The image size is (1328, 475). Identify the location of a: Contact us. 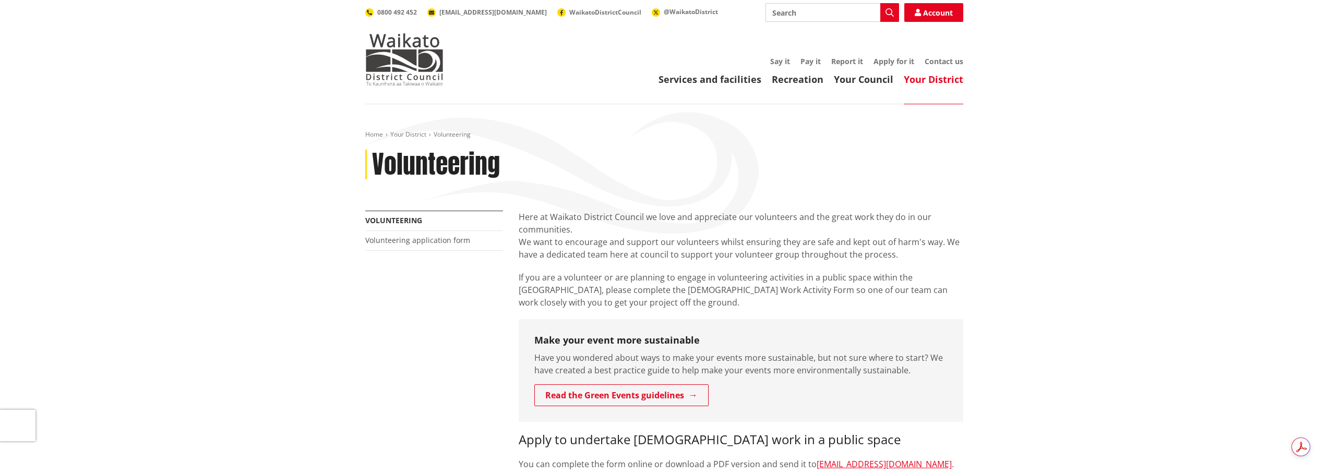
(944, 61).